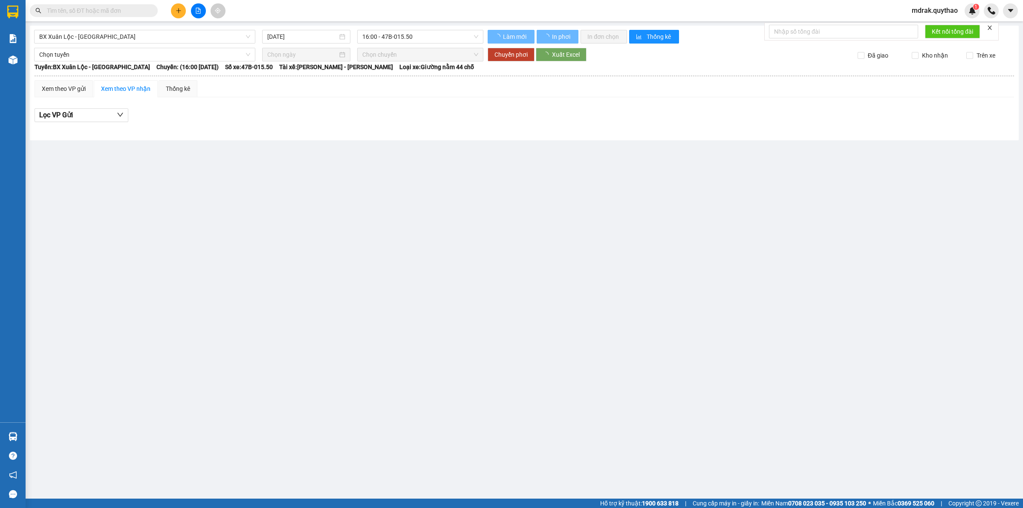 The width and height of the screenshot is (1023, 508). I want to click on span: Cung cấp máy in - giấy in:, so click(726, 503).